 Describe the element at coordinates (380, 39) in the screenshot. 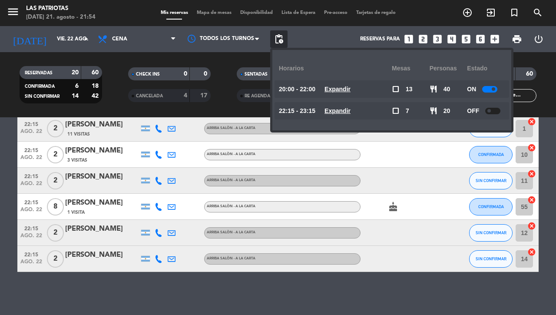

I see `span: Reservas para` at that location.